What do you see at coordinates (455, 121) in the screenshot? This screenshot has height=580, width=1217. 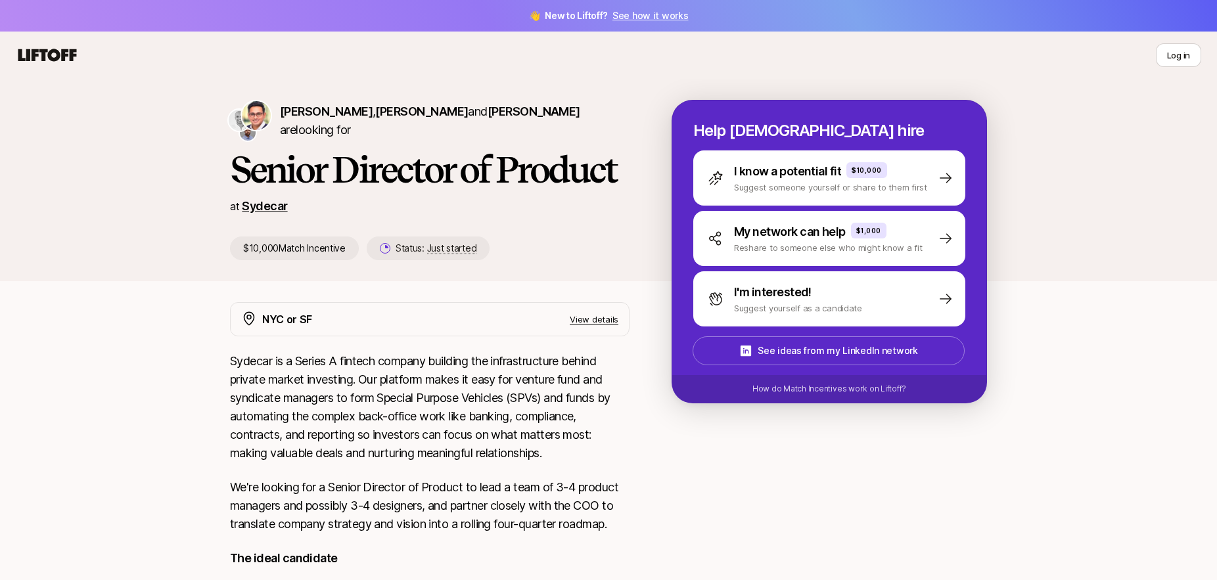 I see `p: are looking for` at bounding box center [455, 121].